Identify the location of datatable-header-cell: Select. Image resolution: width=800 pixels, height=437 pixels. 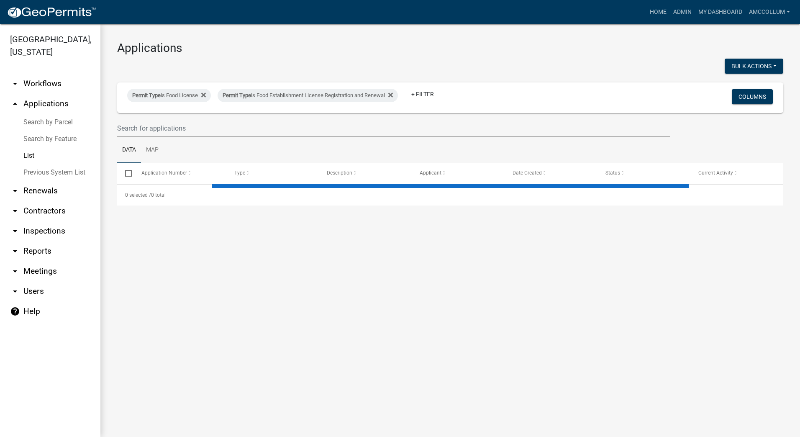
(125, 173).